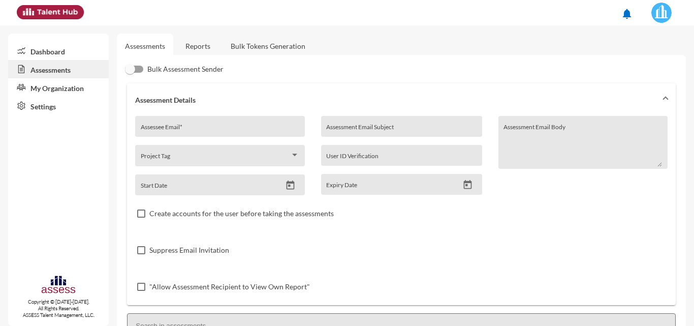 Image resolution: width=694 pixels, height=326 pixels. What do you see at coordinates (230, 286) in the screenshot?
I see `span: "Allow Assessment Recipient to View Own Report"` at bounding box center [230, 286].